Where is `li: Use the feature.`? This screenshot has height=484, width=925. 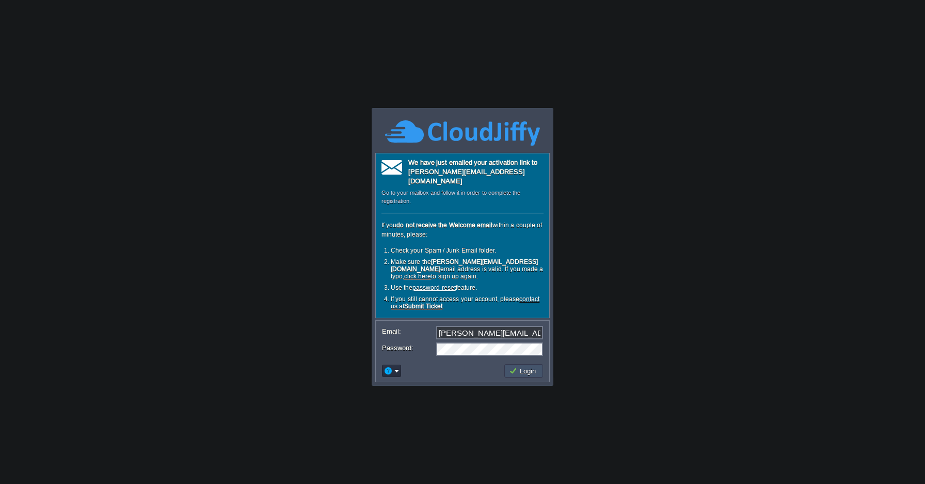
li: Use the feature. is located at coordinates (467, 290).